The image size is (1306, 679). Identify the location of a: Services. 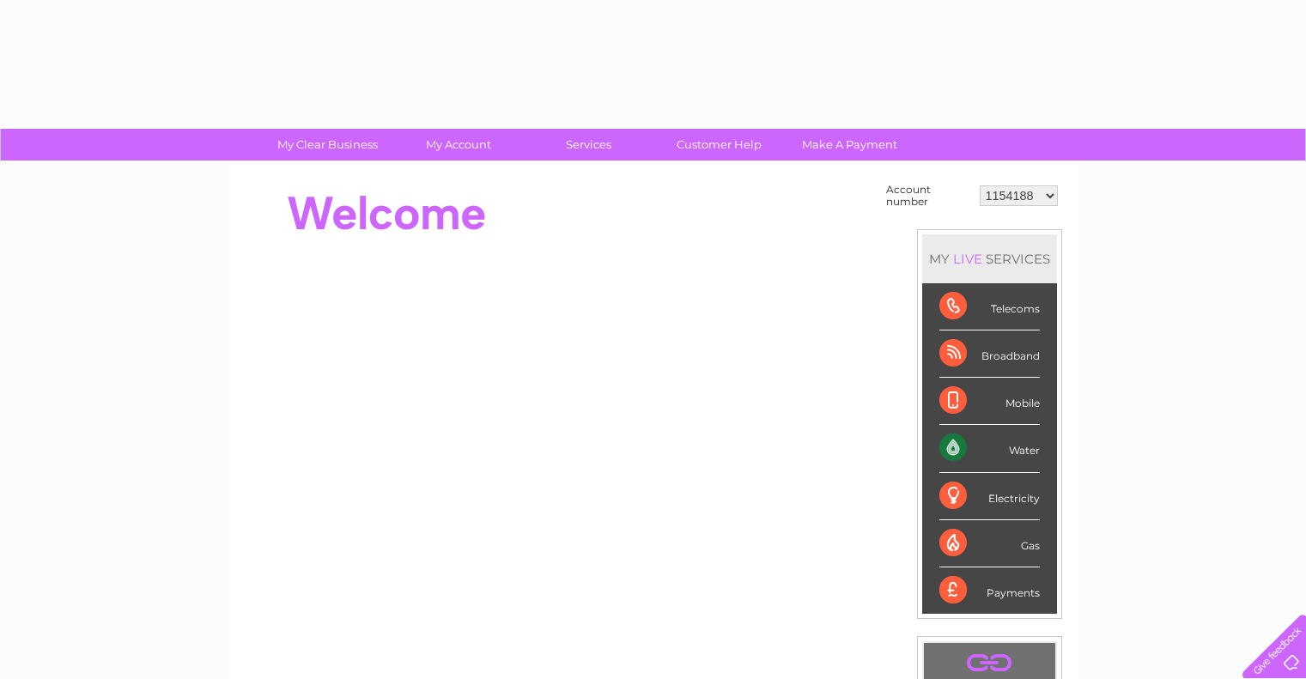
(588, 144).